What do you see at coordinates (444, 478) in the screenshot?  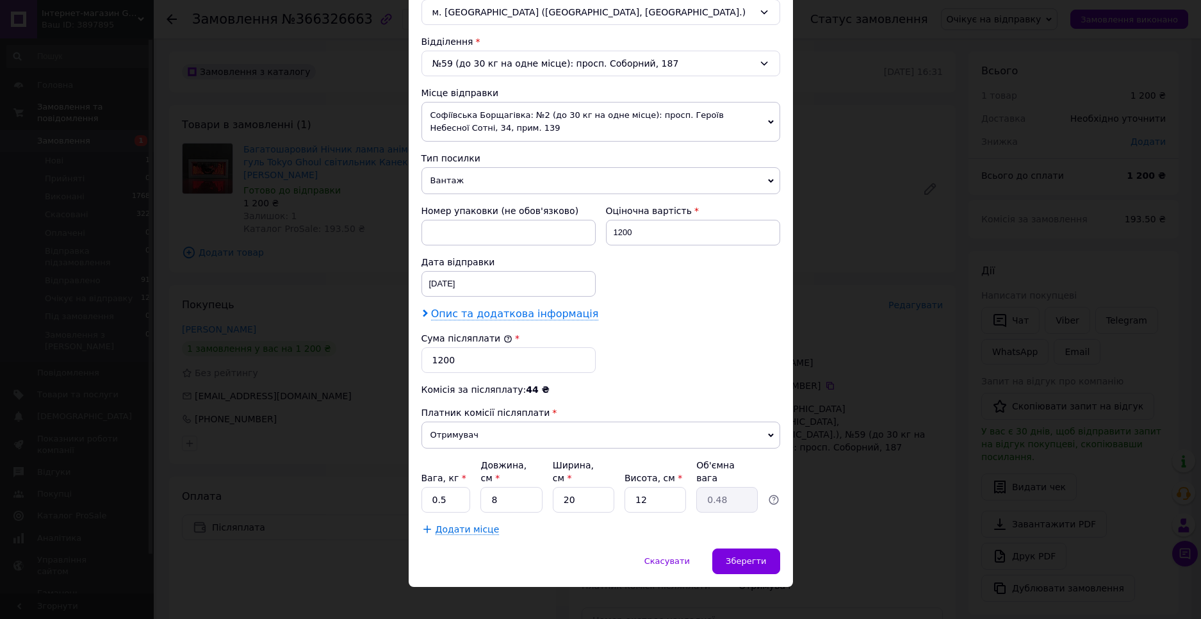 I see `label: Вага, кг` at bounding box center [444, 478].